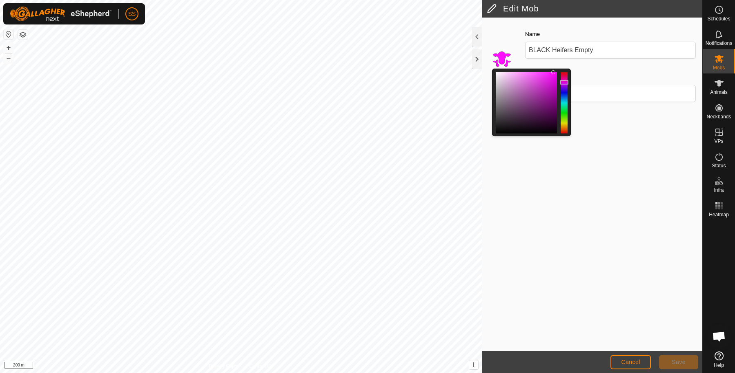 Image resolution: width=735 pixels, height=373 pixels. I want to click on span: Animals, so click(719, 92).